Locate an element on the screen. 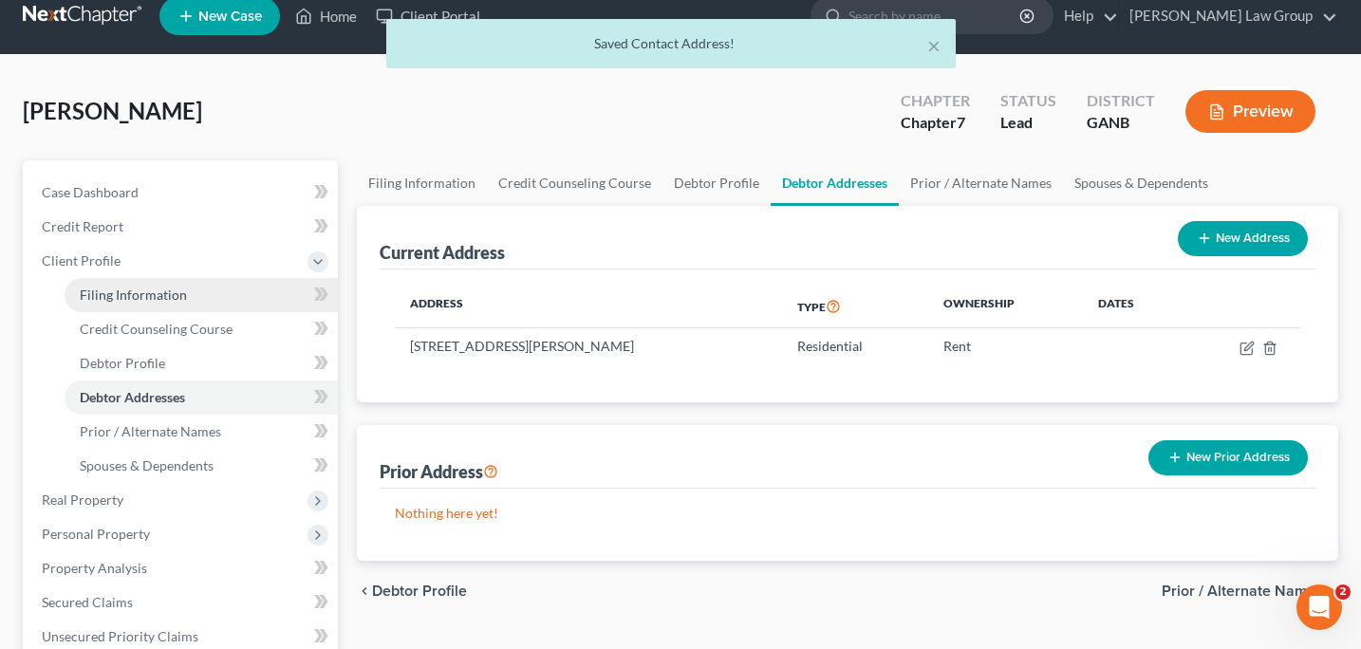  a: Property Analysis is located at coordinates (182, 568).